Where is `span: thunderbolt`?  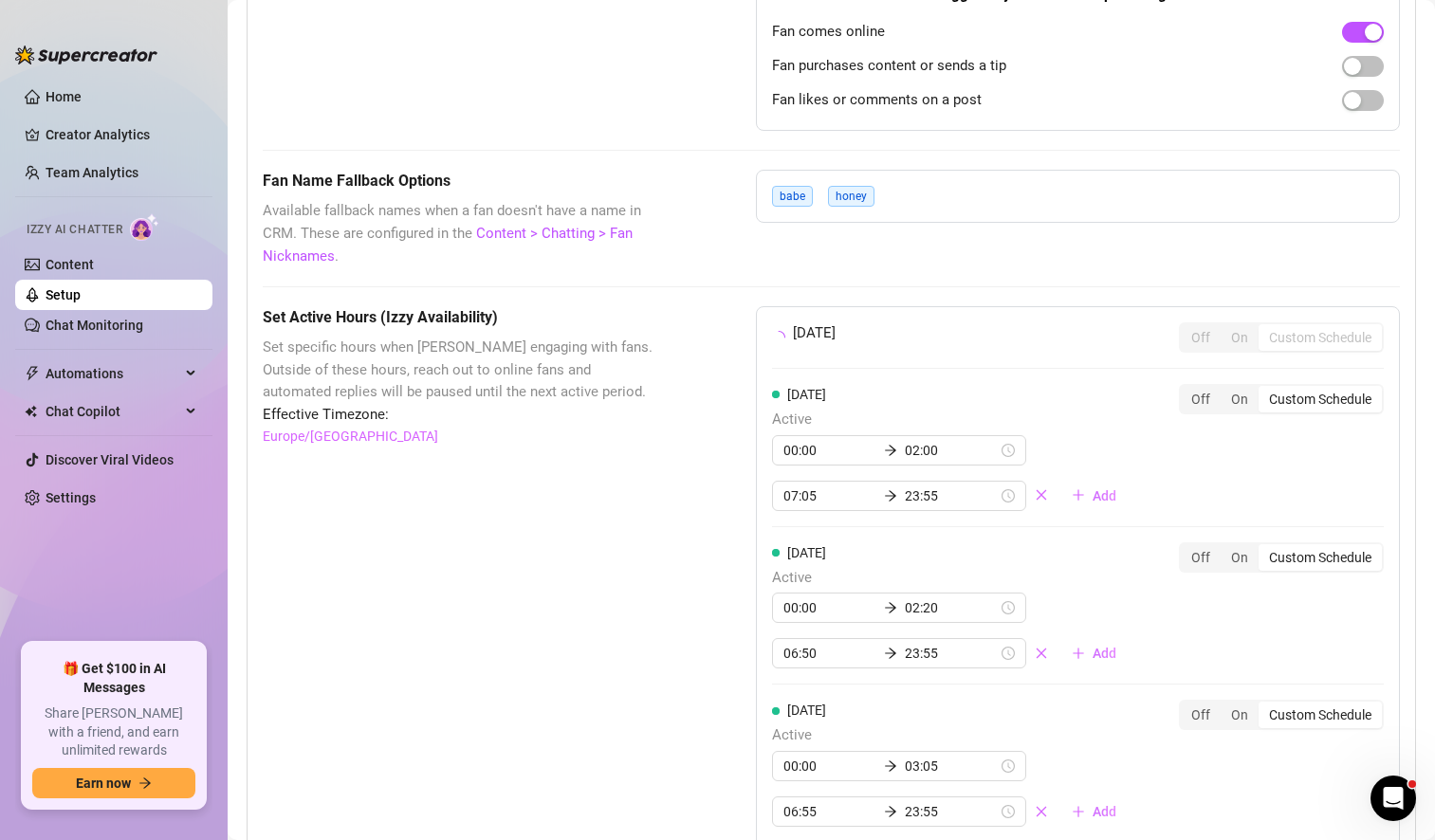
span: thunderbolt is located at coordinates (32, 374).